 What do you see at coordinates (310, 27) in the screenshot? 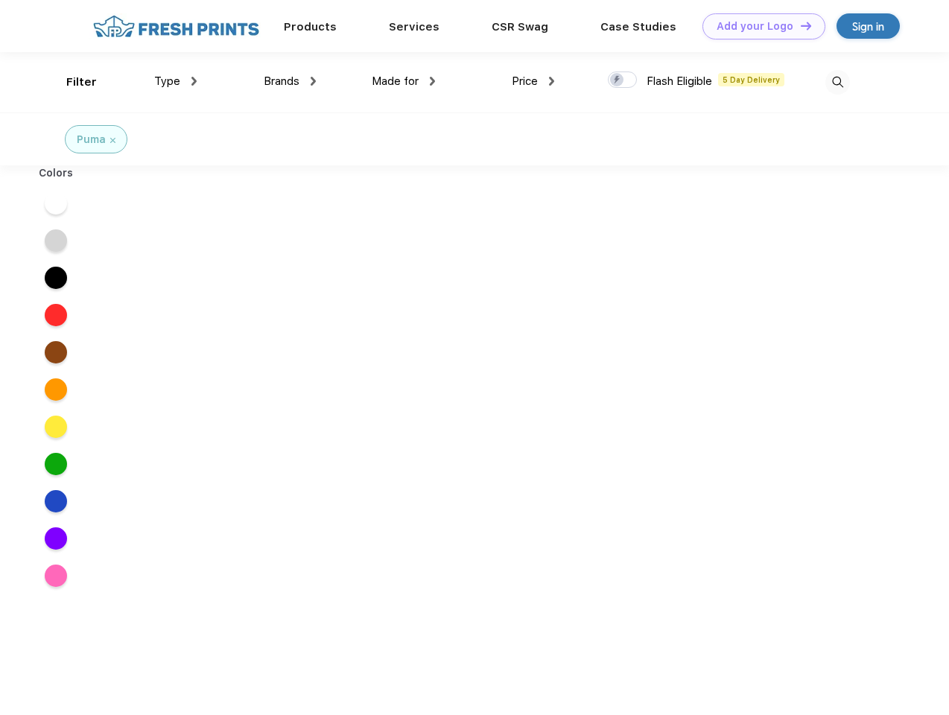
I see `a: Products` at bounding box center [310, 27].